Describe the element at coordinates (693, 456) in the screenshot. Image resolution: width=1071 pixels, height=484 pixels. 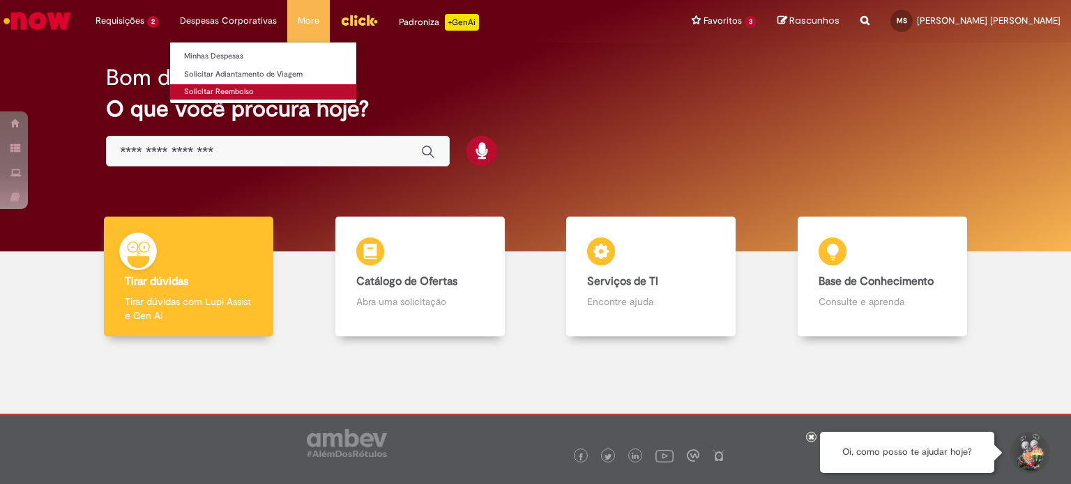
I see `img: logo_footer_workplace.png` at that location.